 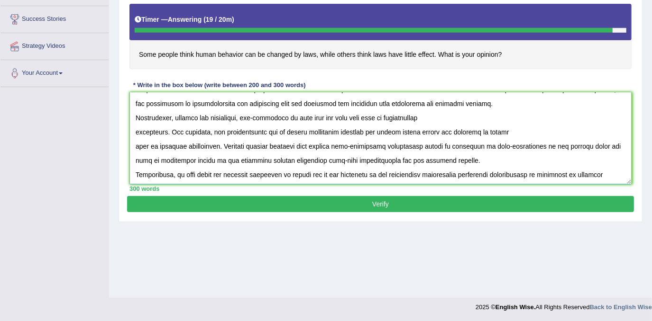 What do you see at coordinates (621, 307) in the screenshot?
I see `strong: Back to English Wise` at bounding box center [621, 307].